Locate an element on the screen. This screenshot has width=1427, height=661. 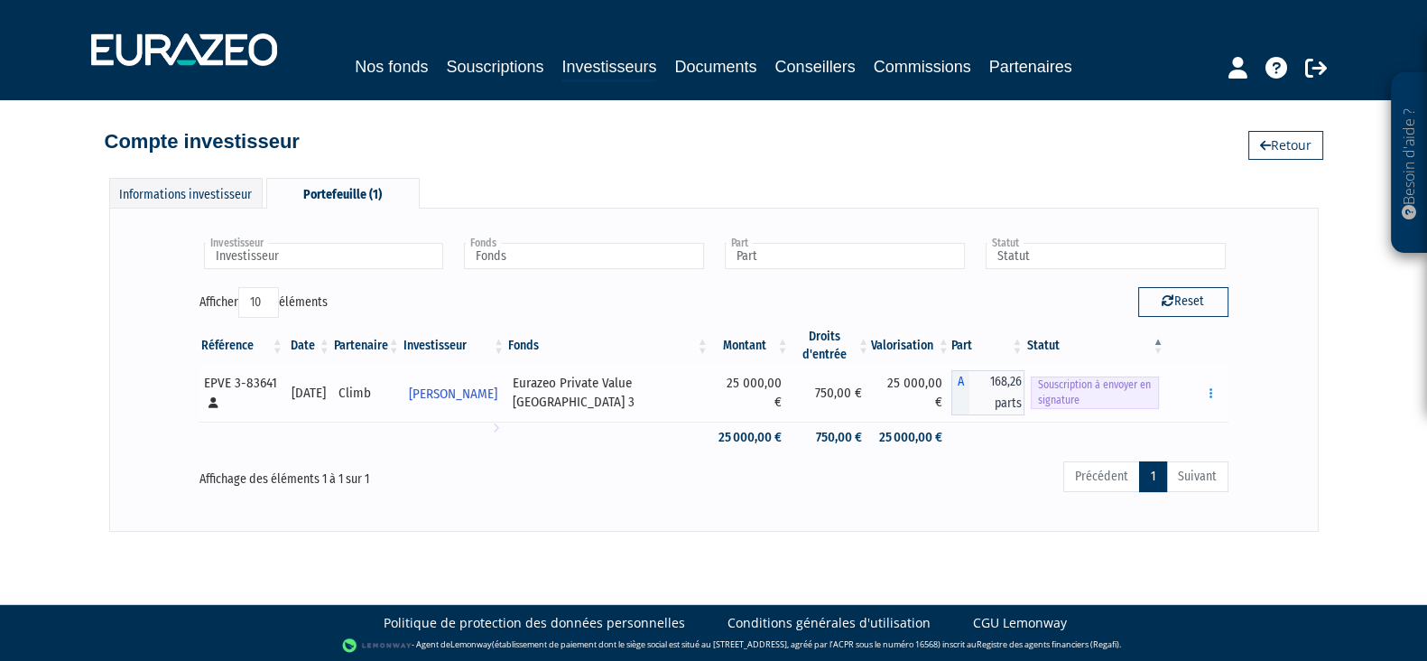
th: Référence : activer pour trier la colonne par ordre croissant is located at coordinates (242, 346).